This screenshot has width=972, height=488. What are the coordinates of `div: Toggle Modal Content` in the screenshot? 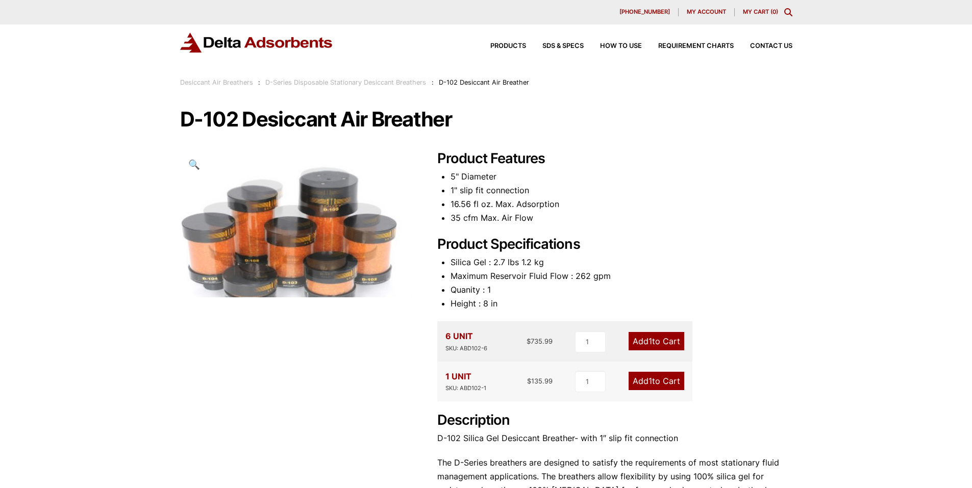 It's located at (789, 12).